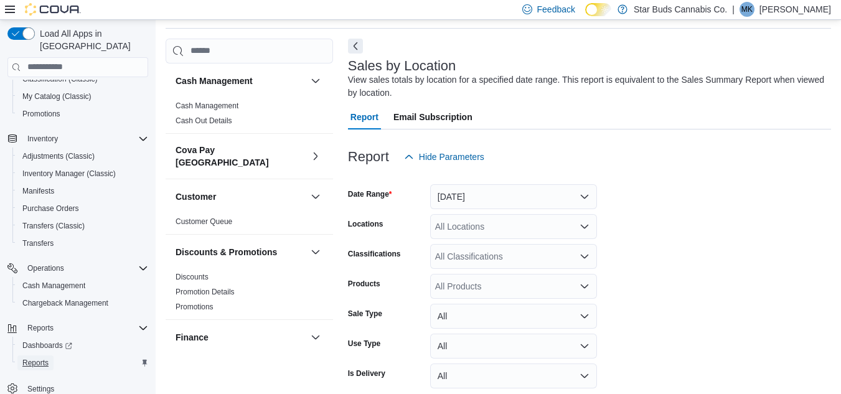  Describe the element at coordinates (402, 66) in the screenshot. I see `h3: Sales by Location` at that location.